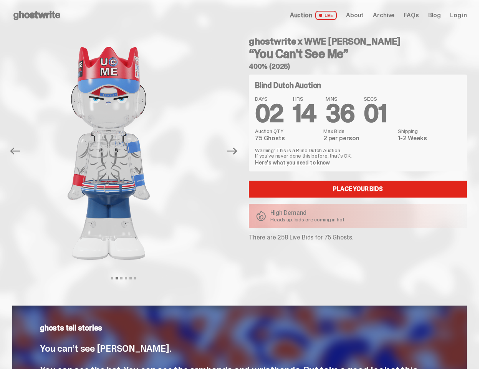 Image resolution: width=485 pixels, height=369 pixels. I want to click on a: Log in, so click(459, 15).